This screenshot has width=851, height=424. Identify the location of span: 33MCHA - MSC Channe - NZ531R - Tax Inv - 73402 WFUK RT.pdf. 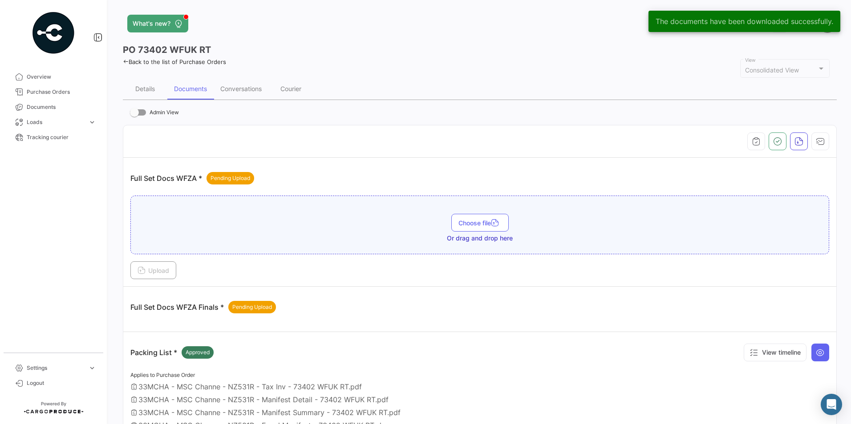
(250, 387).